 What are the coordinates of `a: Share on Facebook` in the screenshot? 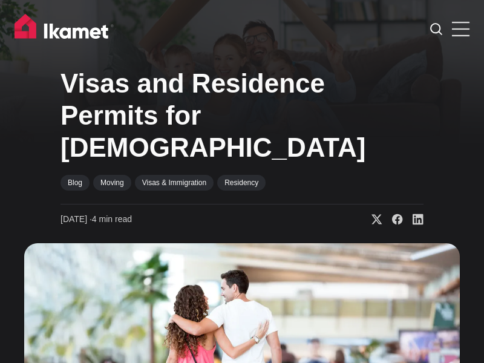 It's located at (393, 220).